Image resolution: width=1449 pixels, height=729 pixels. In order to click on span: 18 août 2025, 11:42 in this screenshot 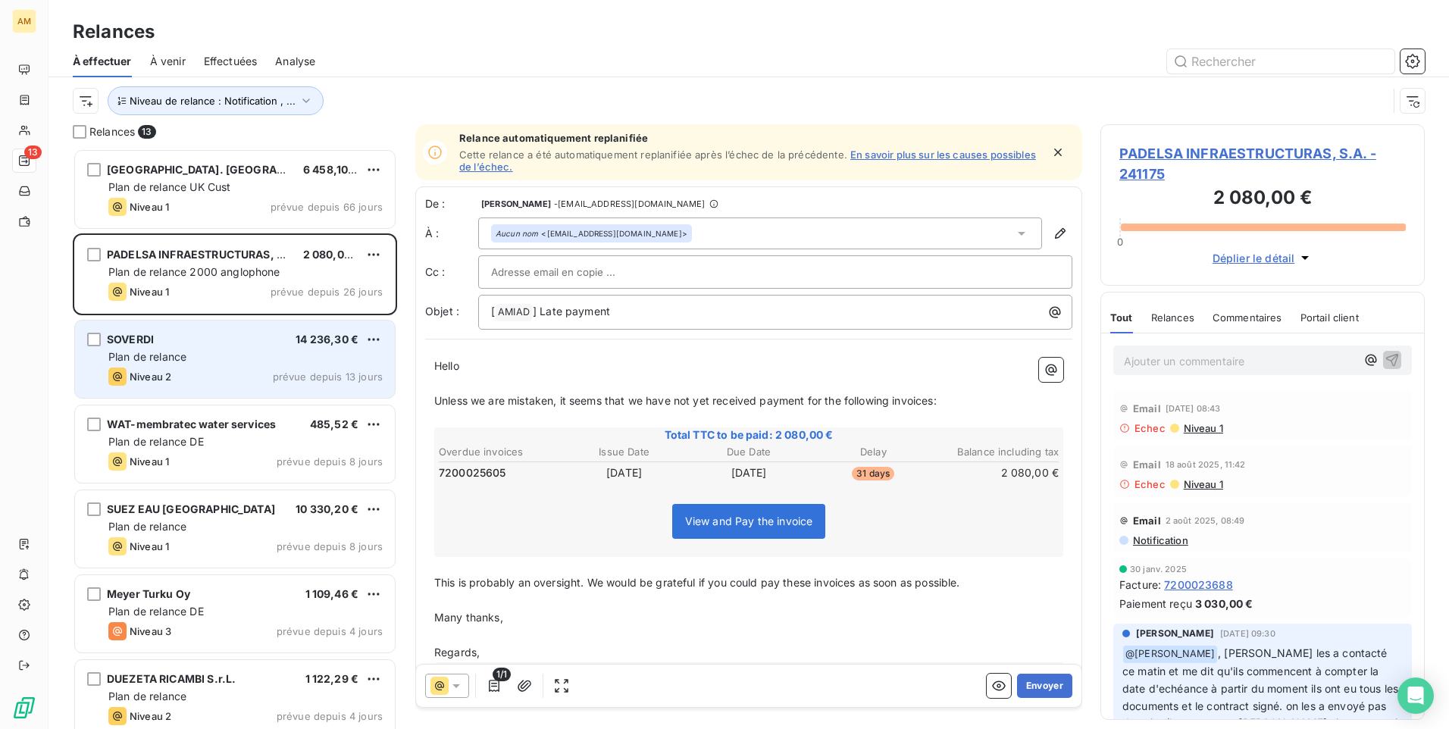, I will do `click(1206, 465)`.